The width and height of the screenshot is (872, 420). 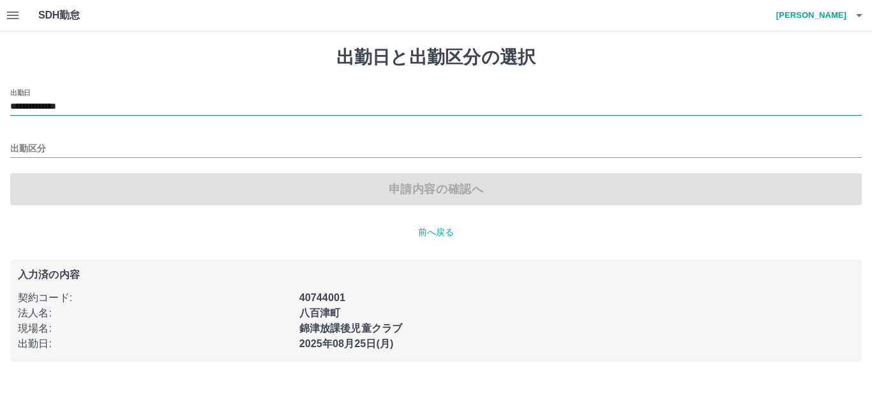 I want to click on p: 出勤日 :, so click(x=155, y=344).